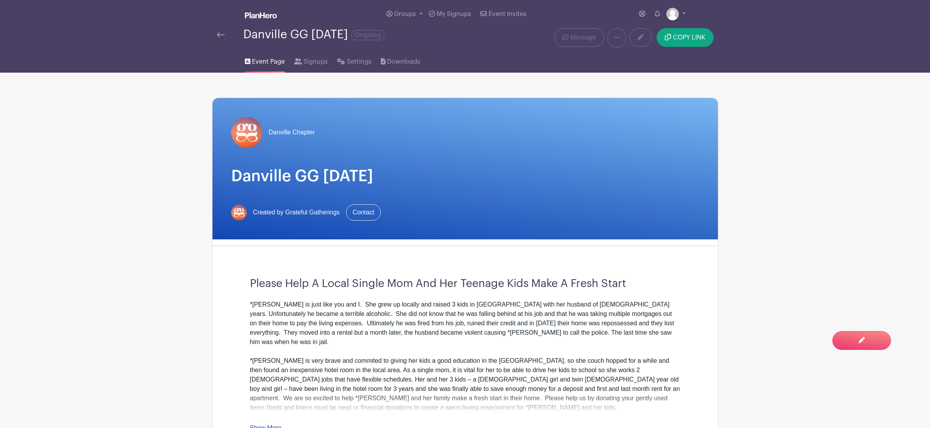  Describe the element at coordinates (583, 37) in the screenshot. I see `span: Message` at that location.